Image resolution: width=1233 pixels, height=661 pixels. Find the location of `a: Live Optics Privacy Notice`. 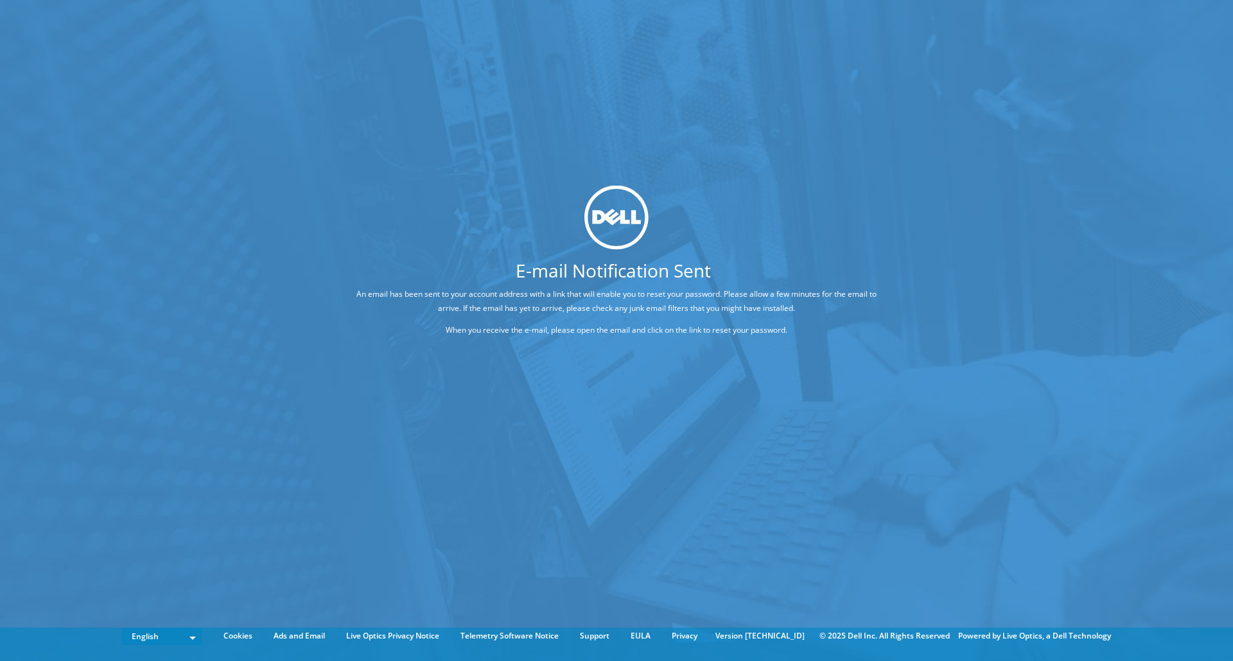

a: Live Optics Privacy Notice is located at coordinates (392, 636).